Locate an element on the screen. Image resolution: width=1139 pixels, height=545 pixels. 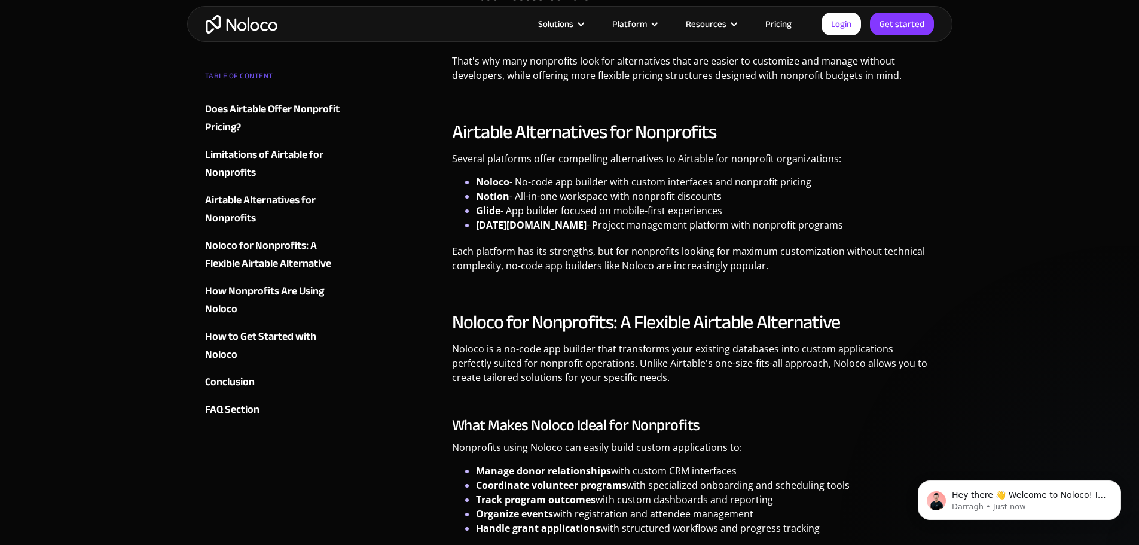
div: Limitations of Airtable for Nonprofits is located at coordinates (278, 164).